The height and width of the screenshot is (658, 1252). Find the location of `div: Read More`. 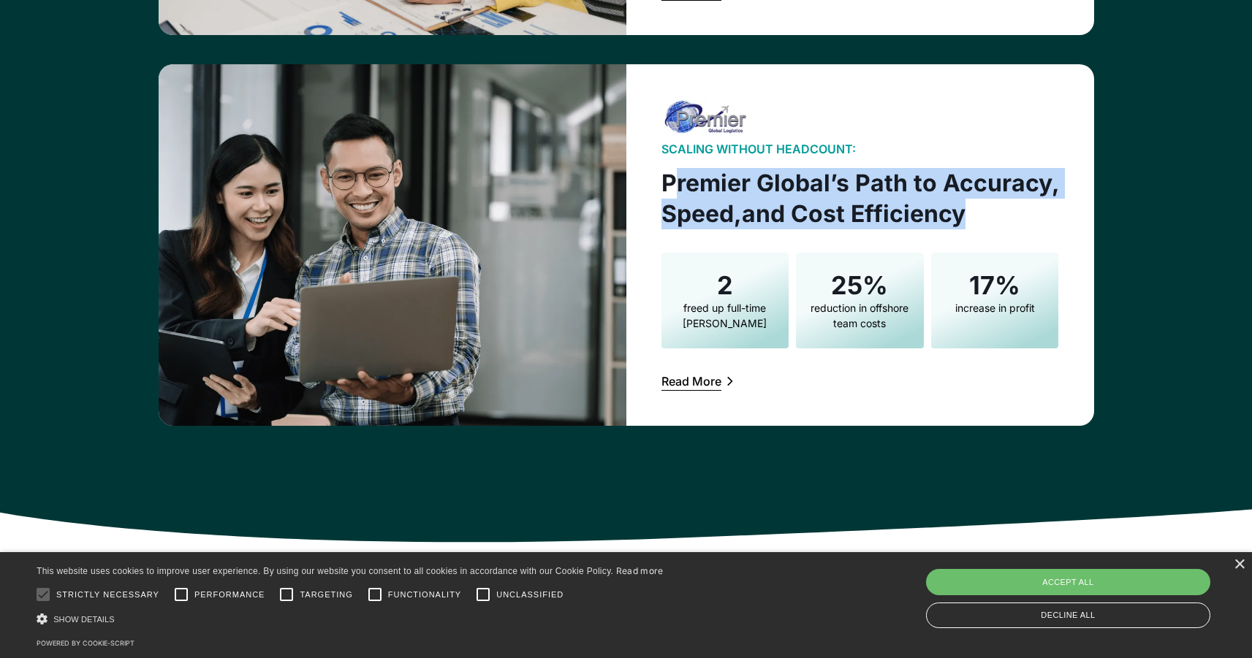

div: Read More is located at coordinates (691, 381).